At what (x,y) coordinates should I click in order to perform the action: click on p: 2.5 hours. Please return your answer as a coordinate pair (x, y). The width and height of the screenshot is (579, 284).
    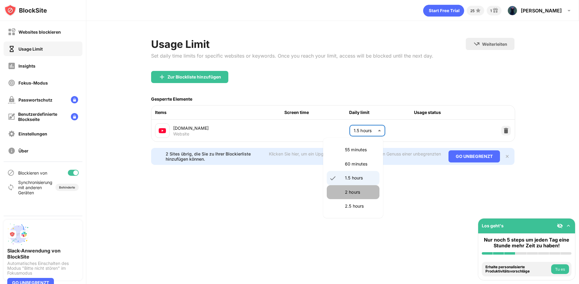
    Looking at the image, I should click on (360, 206).